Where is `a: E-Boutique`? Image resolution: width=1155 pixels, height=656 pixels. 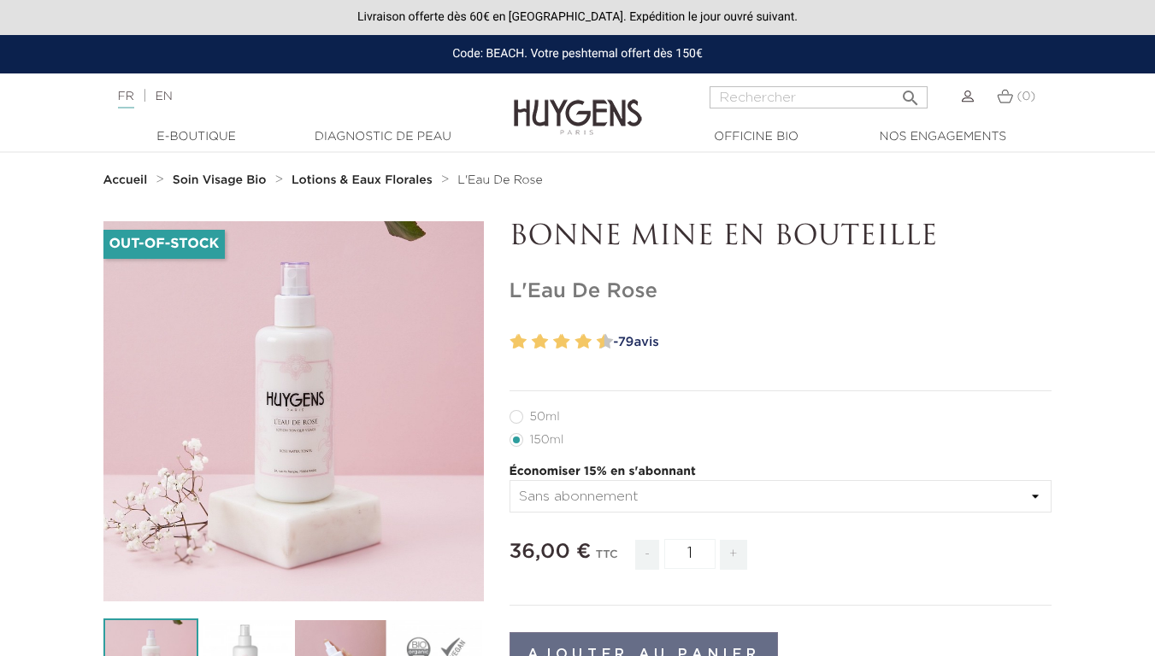
a: E-Boutique is located at coordinates (197, 137).